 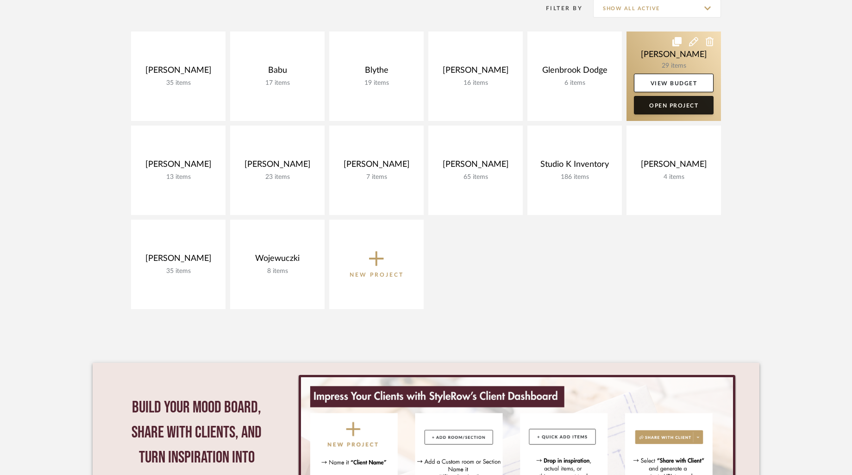 What do you see at coordinates (376, 177) in the screenshot?
I see `div: 7 items` at bounding box center [376, 177].